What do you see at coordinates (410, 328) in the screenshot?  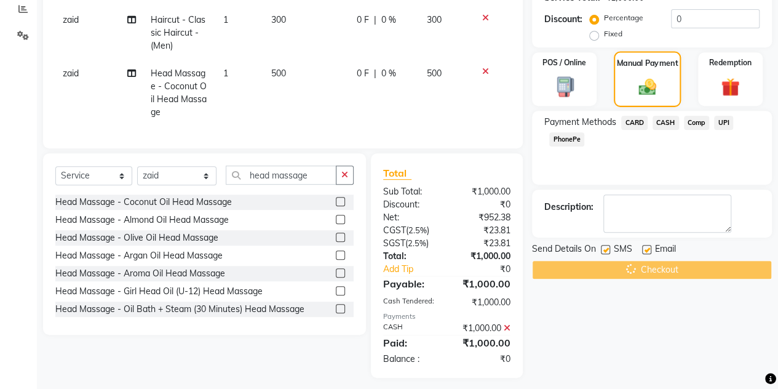 I see `div: CASH` at bounding box center [410, 328].